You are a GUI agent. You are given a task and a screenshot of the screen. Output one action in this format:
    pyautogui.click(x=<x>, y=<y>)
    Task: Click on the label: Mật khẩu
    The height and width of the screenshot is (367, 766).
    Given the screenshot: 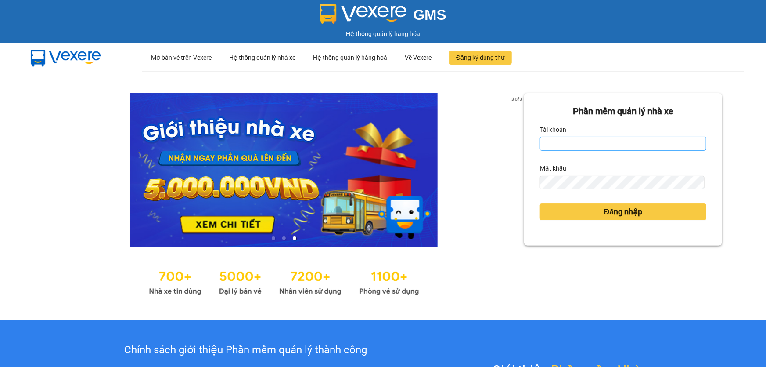 What is the action you would take?
    pyautogui.click(x=553, y=168)
    